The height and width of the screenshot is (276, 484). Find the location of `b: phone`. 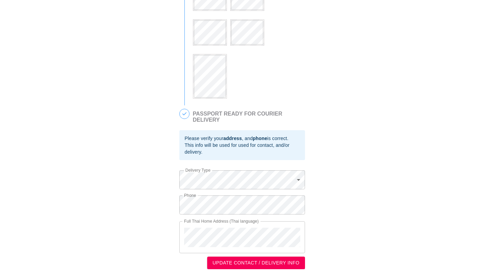

b: phone is located at coordinates (260, 138).